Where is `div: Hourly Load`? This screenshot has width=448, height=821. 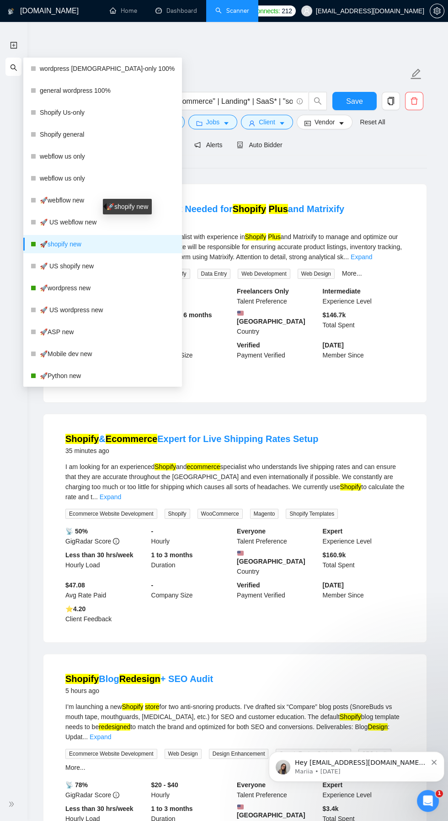
div: Hourly Load is located at coordinates (106, 563).